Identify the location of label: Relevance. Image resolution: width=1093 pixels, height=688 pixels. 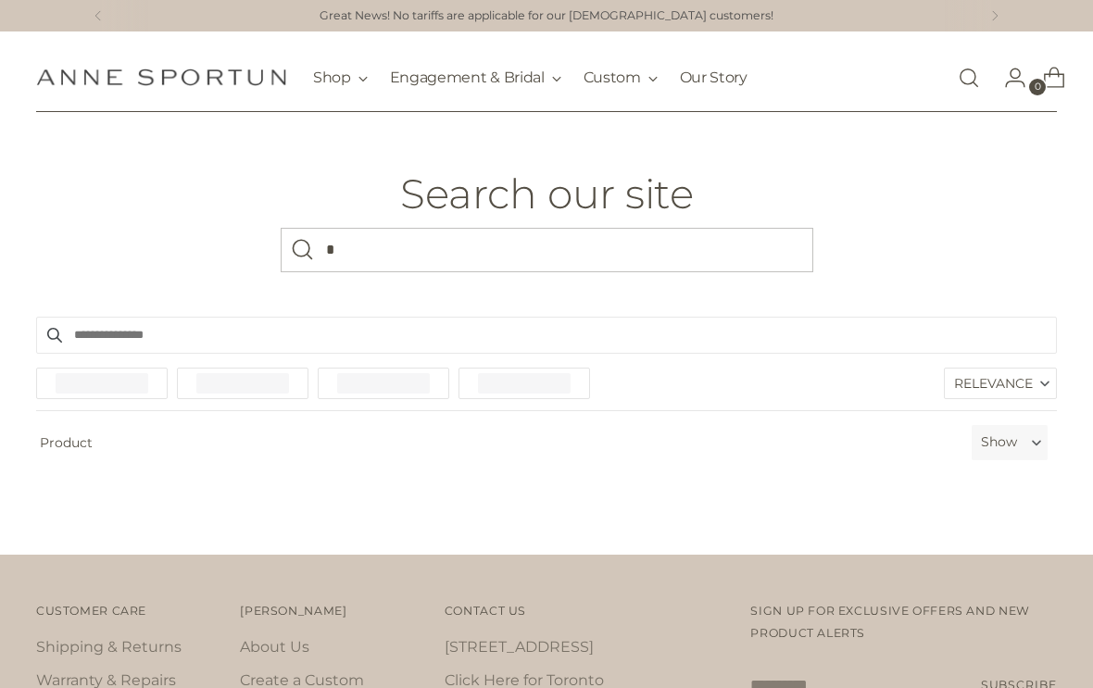
(1001, 384).